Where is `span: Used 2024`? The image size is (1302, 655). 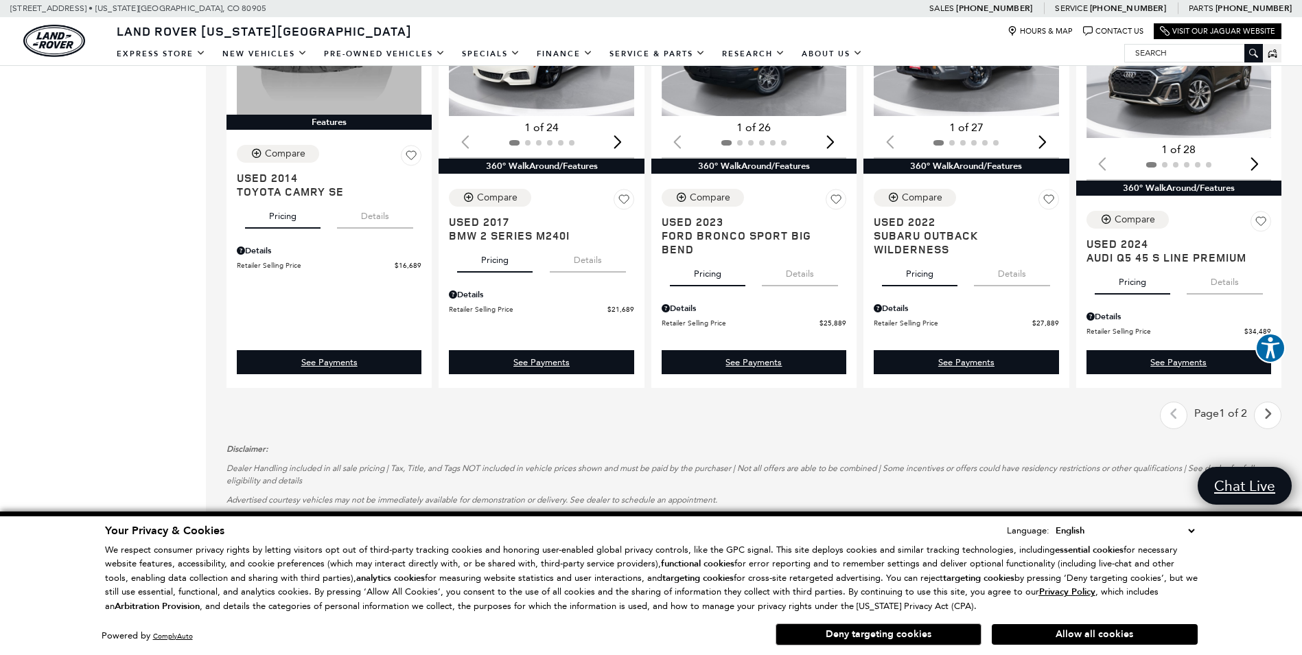 span: Used 2024 is located at coordinates (1174, 244).